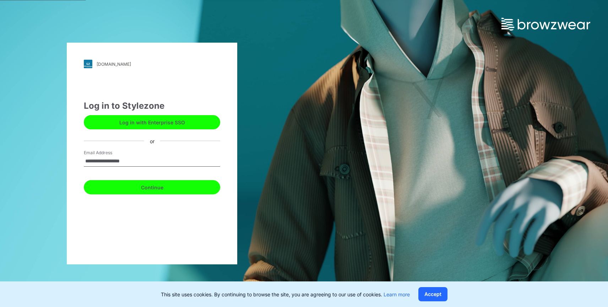 The image size is (608, 307). I want to click on button: Continue, so click(152, 187).